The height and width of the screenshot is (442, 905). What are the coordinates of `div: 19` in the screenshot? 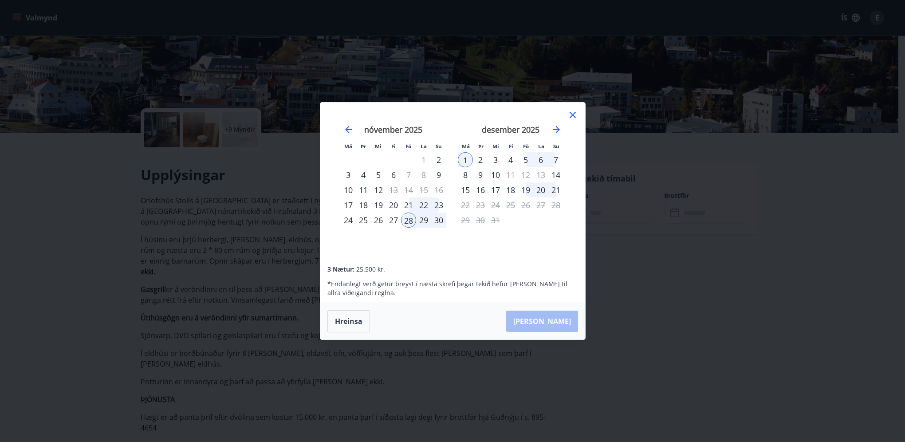 It's located at (526, 190).